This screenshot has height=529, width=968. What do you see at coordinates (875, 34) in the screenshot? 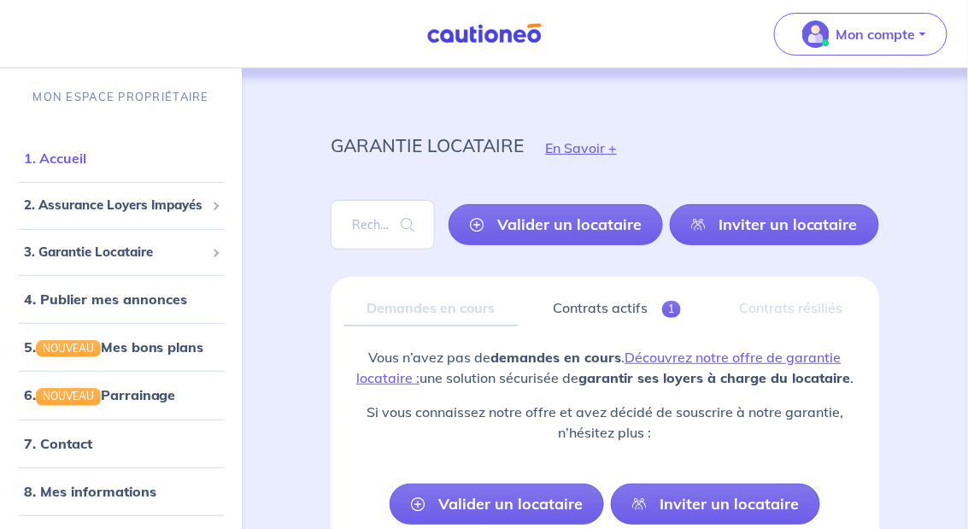
I see `p: Mon compte` at bounding box center [875, 34].